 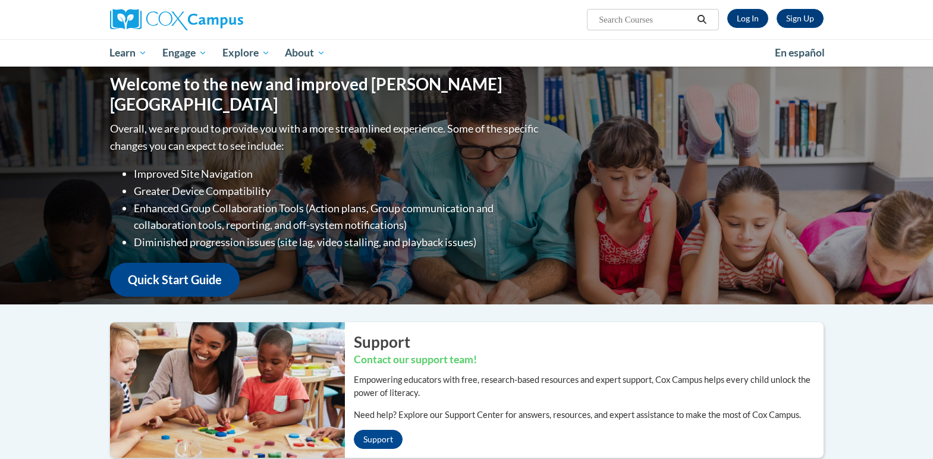 I want to click on h3: Contact our support team!, so click(x=589, y=360).